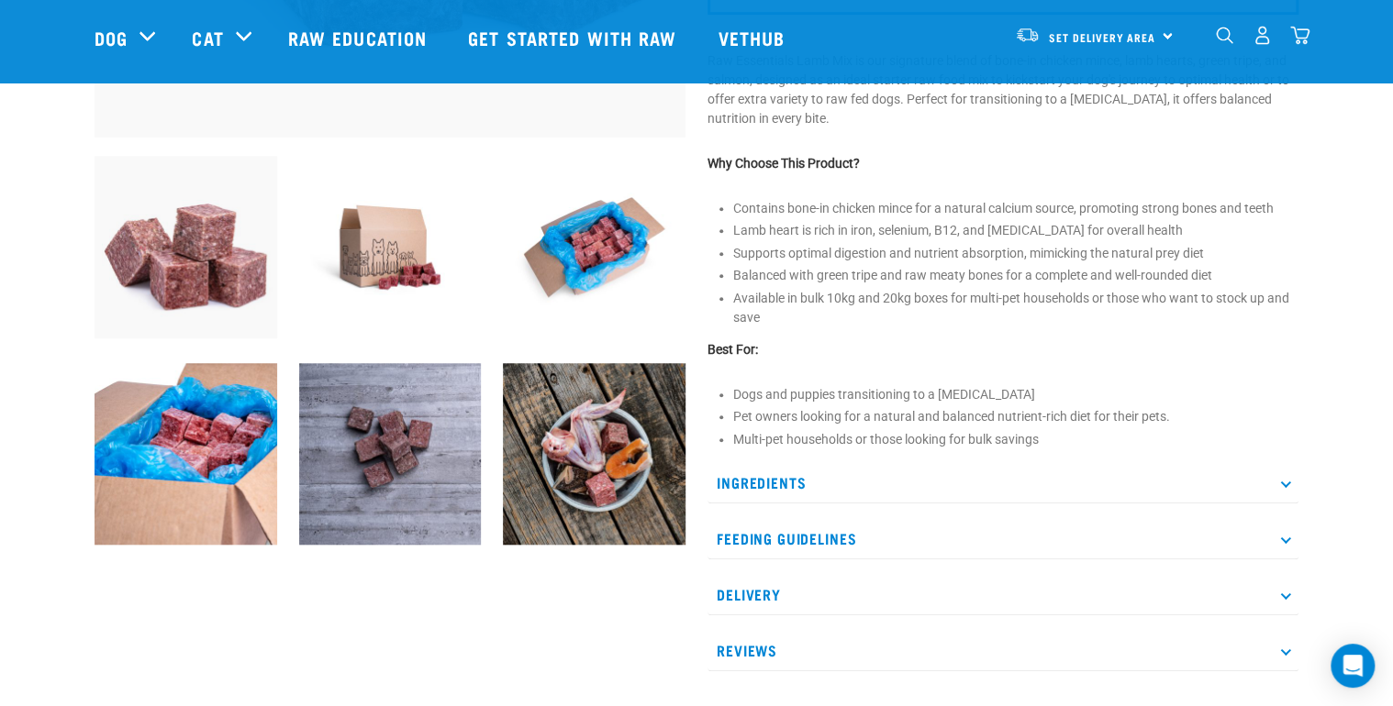  Describe the element at coordinates (732, 350) in the screenshot. I see `strong: Best For:` at that location.